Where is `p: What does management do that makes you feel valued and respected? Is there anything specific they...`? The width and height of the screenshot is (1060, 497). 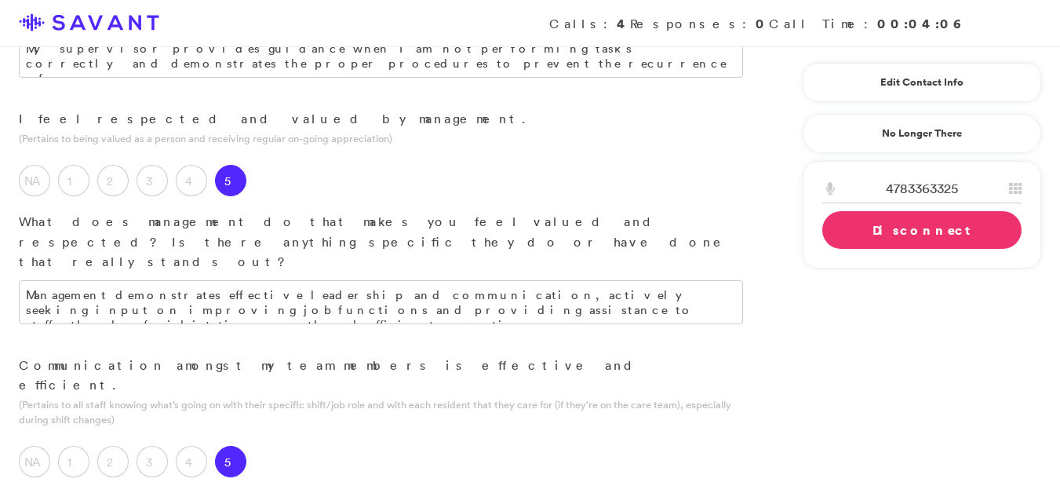 p: What does management do that makes you feel valued and respected? Is there anything specific they... is located at coordinates (380, 242).